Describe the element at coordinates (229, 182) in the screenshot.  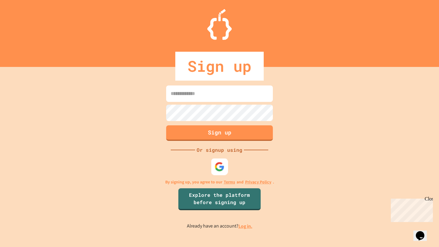
I see `a: Terms` at that location.